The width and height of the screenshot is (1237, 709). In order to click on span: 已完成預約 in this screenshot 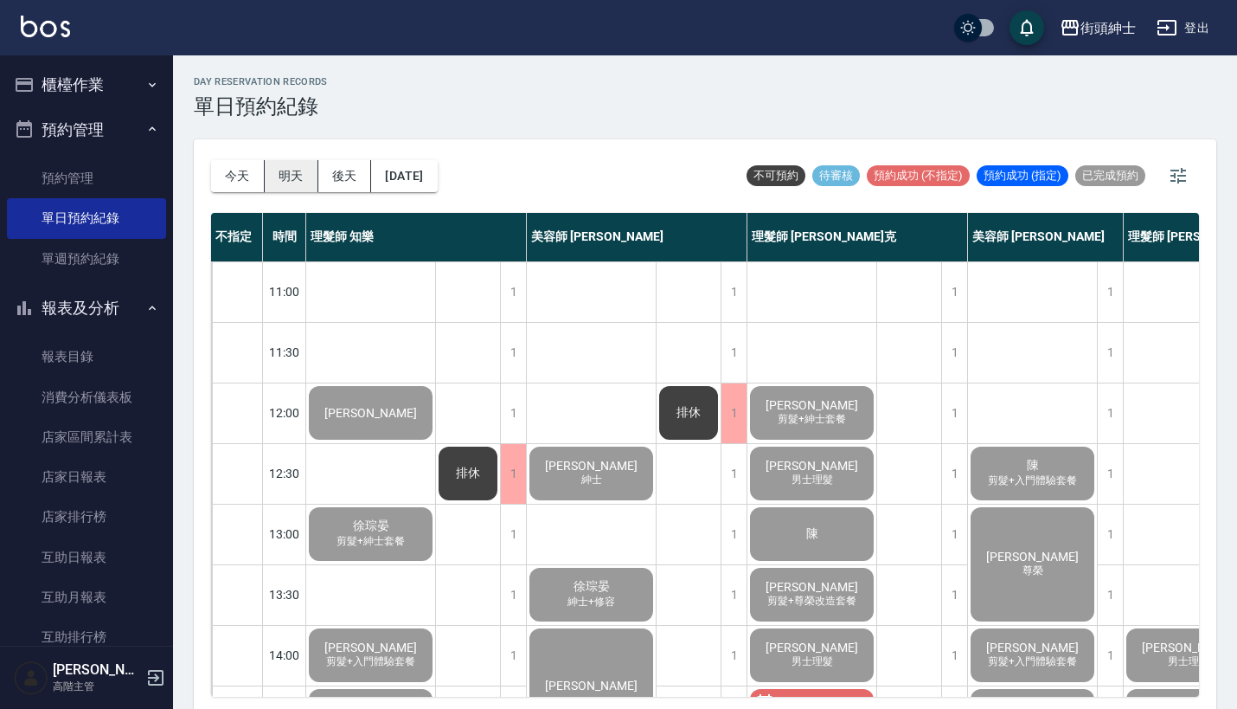, I will do `click(1110, 176)`.